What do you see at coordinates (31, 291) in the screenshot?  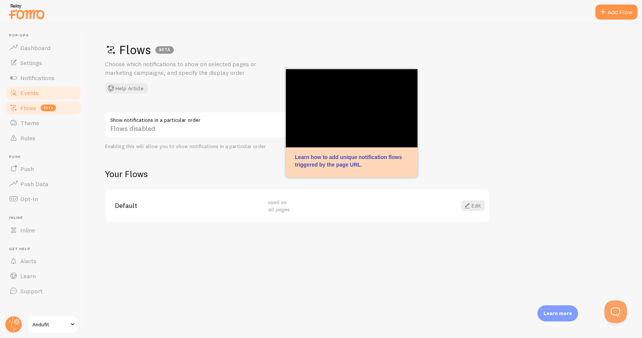 I see `span: Support` at bounding box center [31, 291].